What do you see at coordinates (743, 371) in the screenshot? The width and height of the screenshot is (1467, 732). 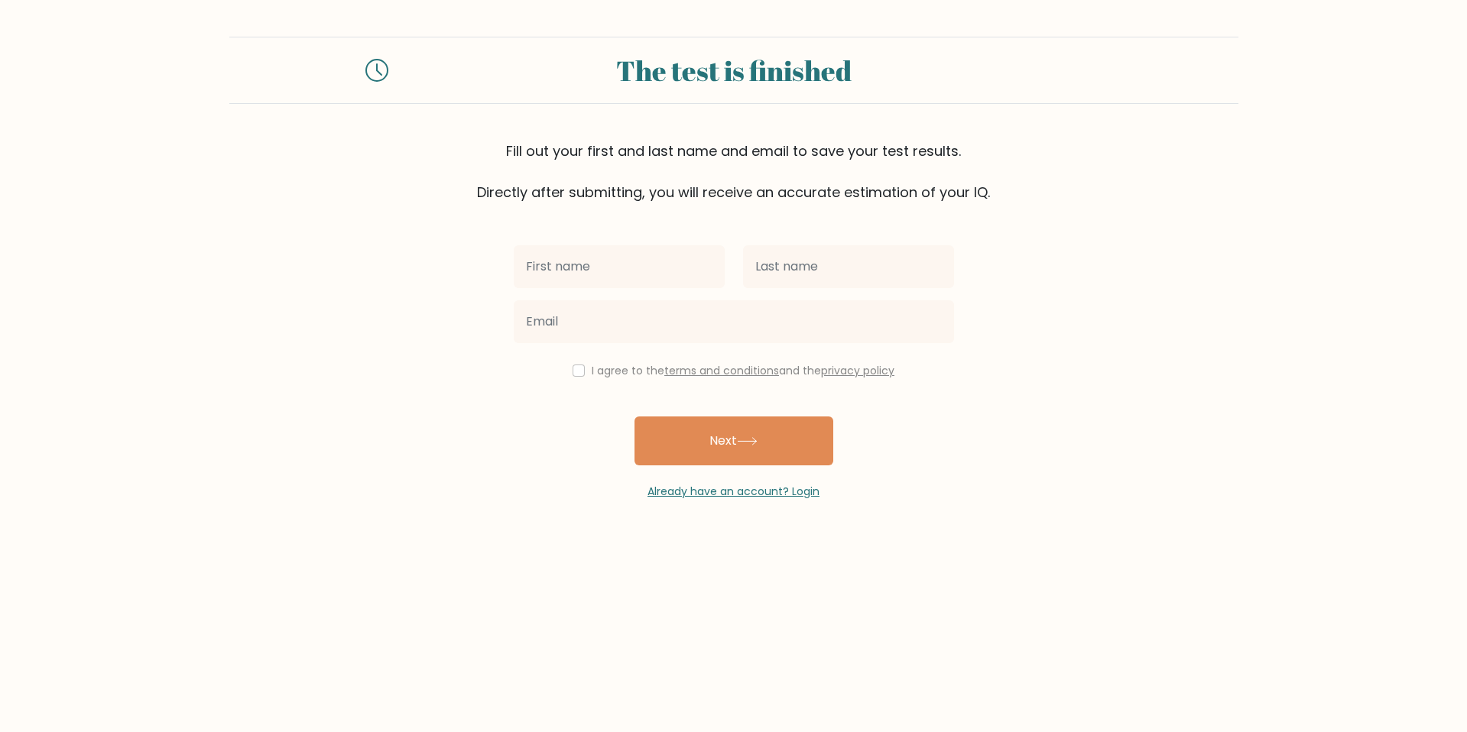 I see `label: I agree to the and the` at bounding box center [743, 371].